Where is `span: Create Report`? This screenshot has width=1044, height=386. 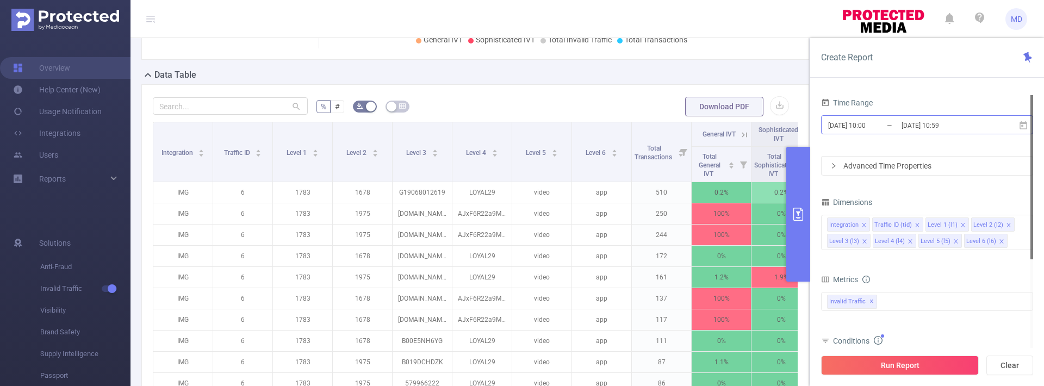
span: Create Report is located at coordinates (847, 57).